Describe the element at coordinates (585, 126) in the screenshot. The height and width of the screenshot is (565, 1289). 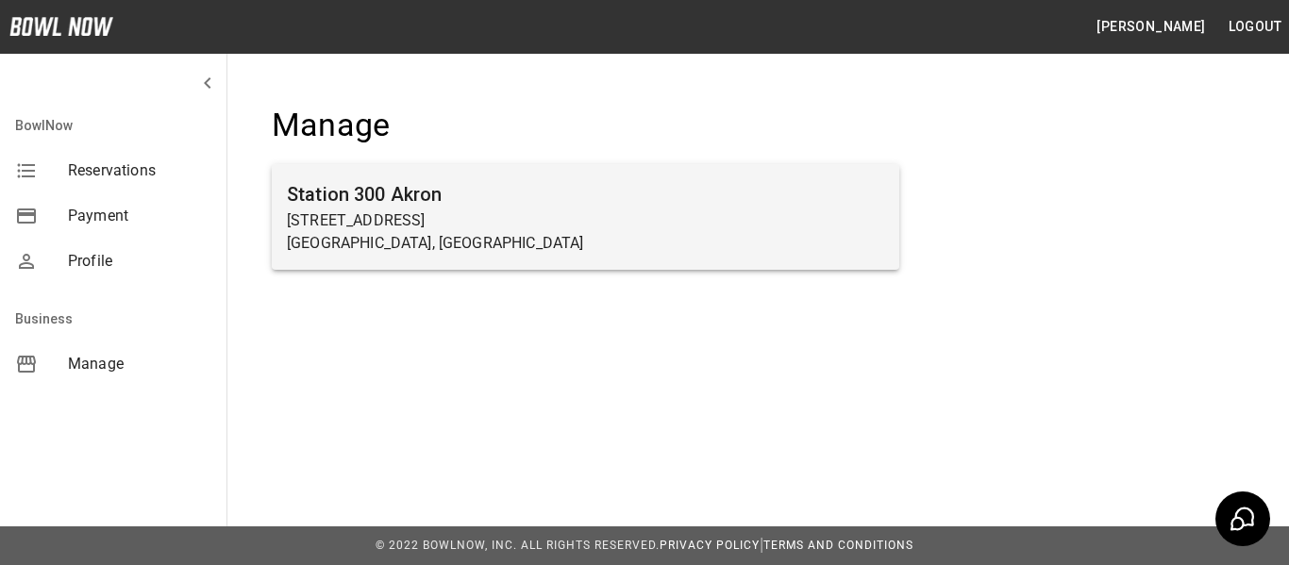
I see `h4: Manage` at that location.